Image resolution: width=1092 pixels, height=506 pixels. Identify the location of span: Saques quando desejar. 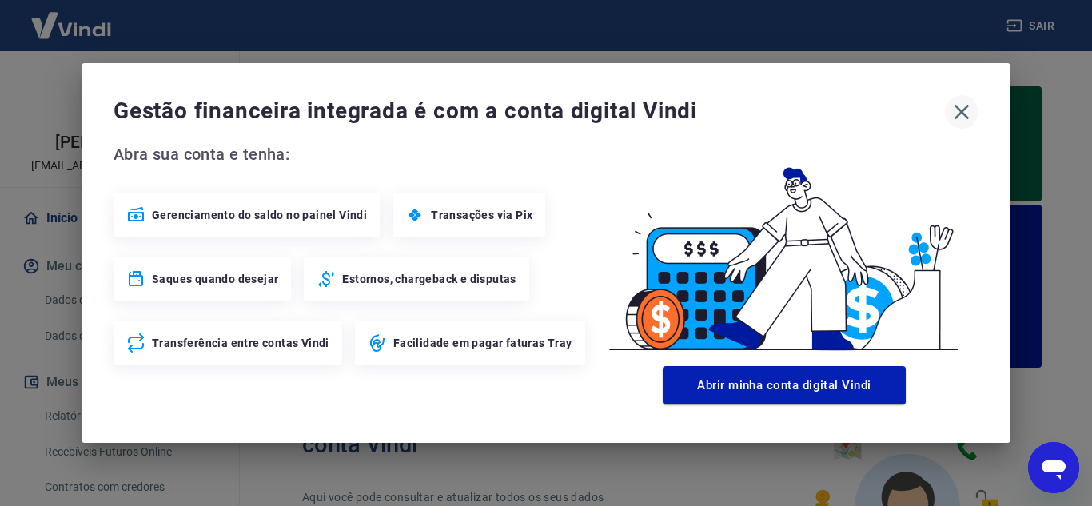
(215, 279).